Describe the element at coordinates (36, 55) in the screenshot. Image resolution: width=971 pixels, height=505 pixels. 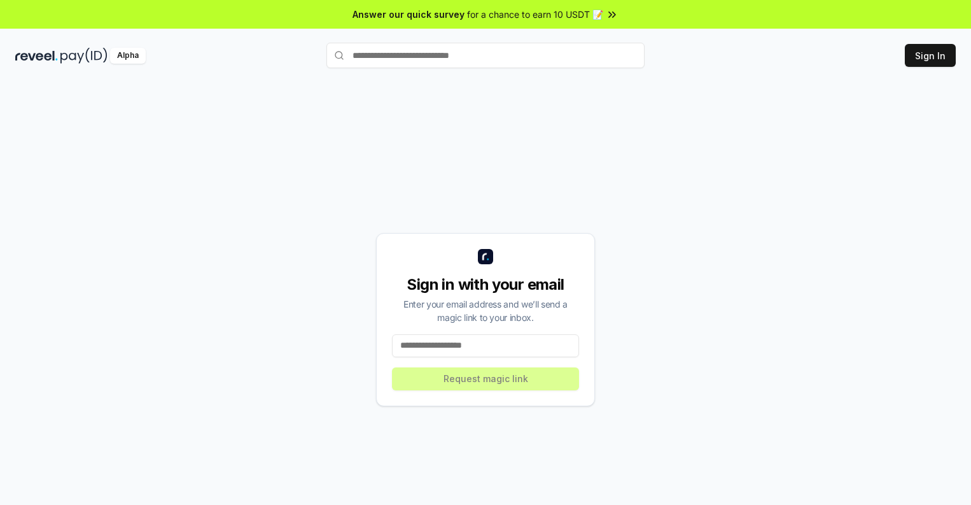
I see `img: reveel_dark` at that location.